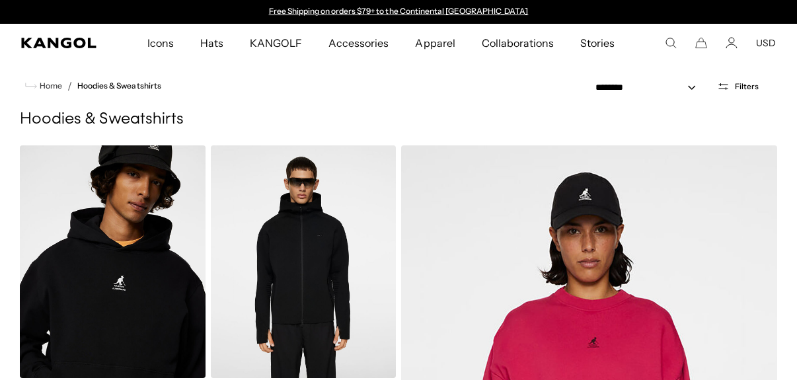 The image size is (797, 380). Describe the element at coordinates (398, 12) in the screenshot. I see `slideshow-component: Announcement bar` at that location.